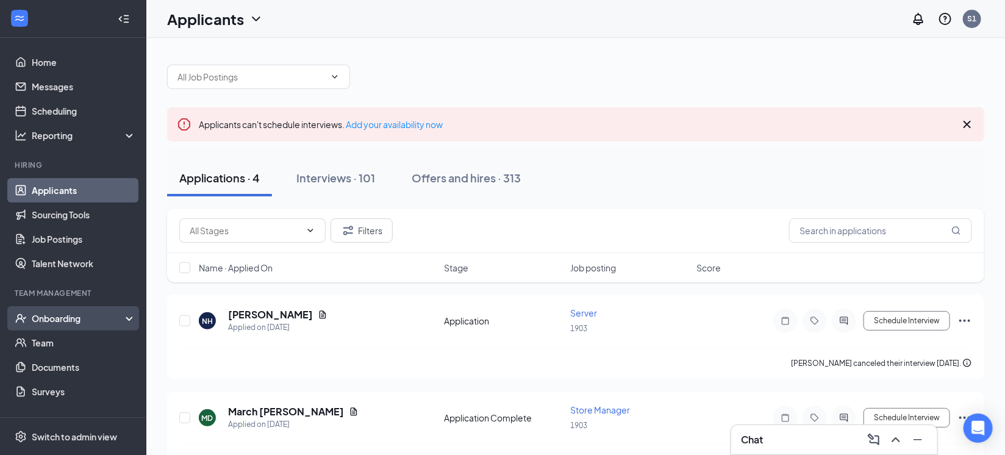  Describe the element at coordinates (593, 268) in the screenshot. I see `span: Job posting` at that location.